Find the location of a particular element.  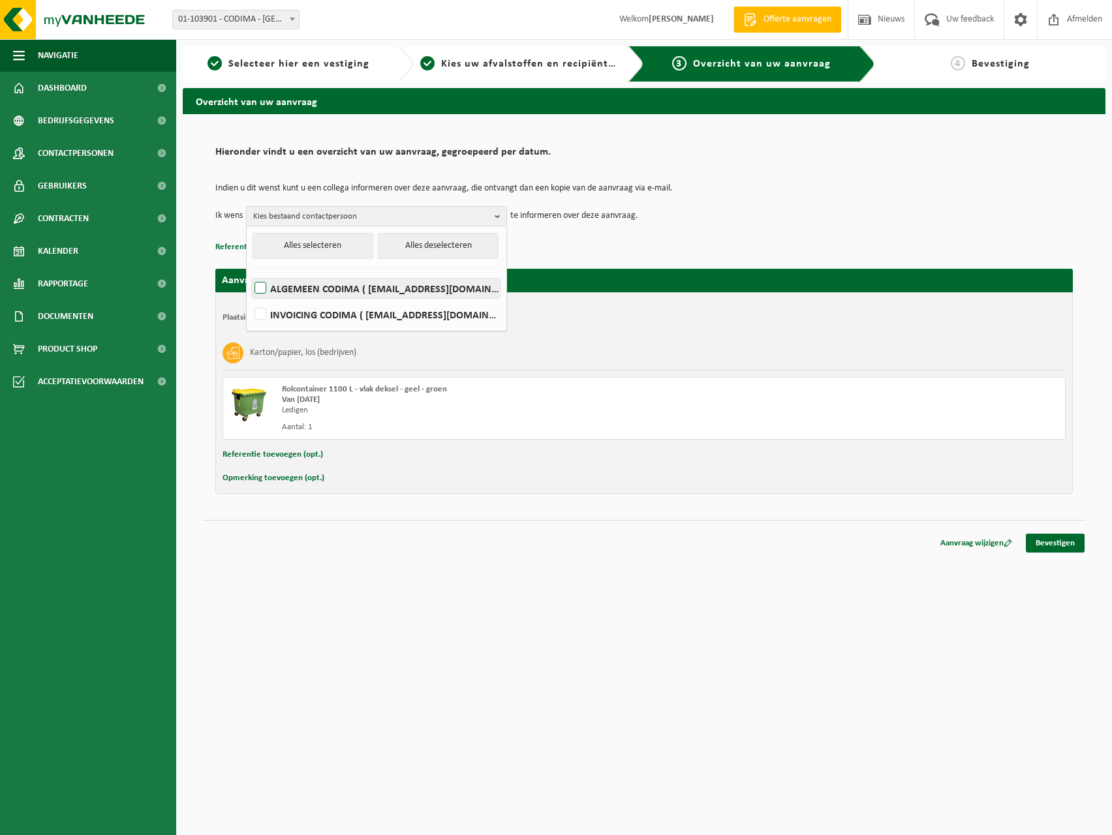

a: 2Kies uw afvalstoffen en recipiënten is located at coordinates (519, 64).